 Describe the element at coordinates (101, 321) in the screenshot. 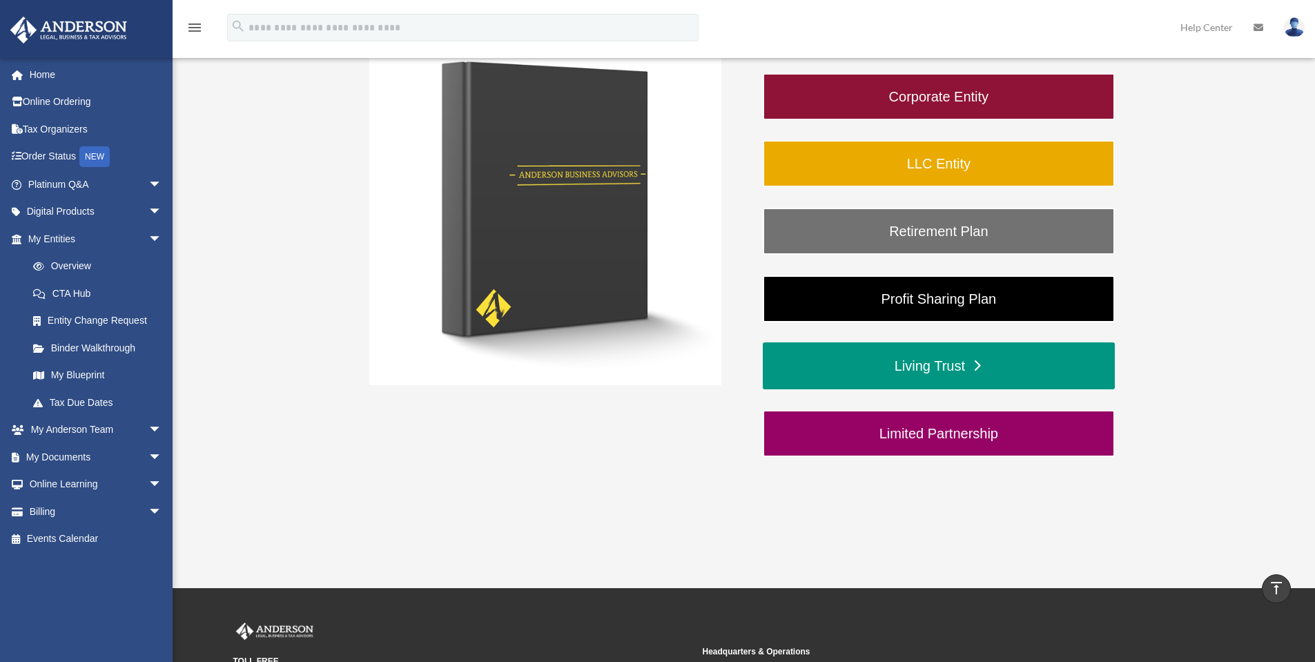

I see `a: Entity Change Request` at that location.